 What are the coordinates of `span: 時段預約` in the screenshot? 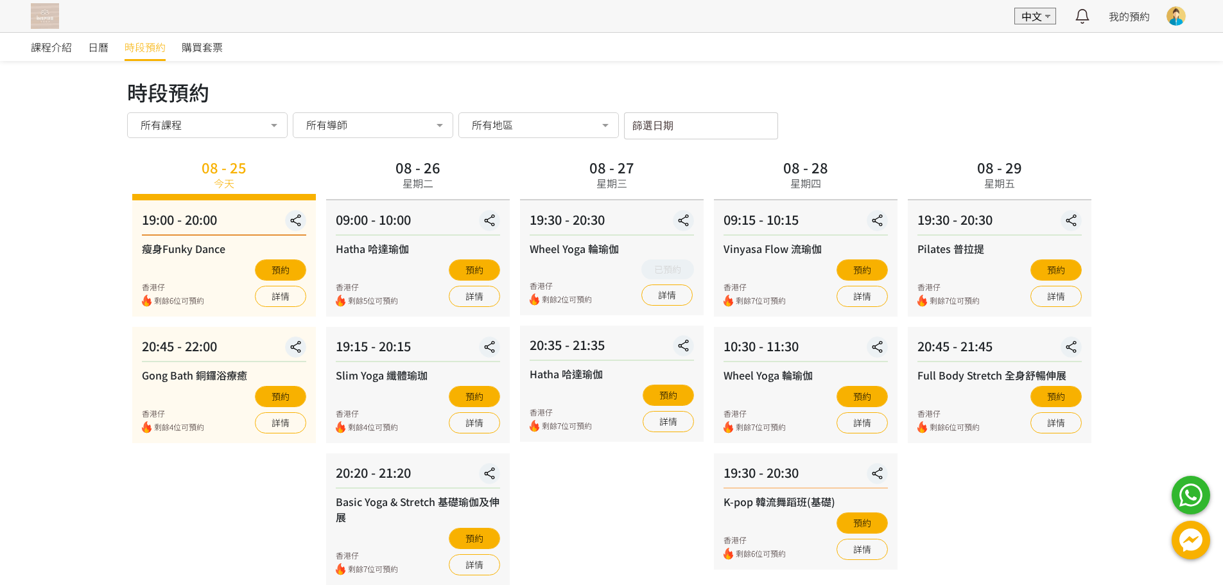 It's located at (145, 47).